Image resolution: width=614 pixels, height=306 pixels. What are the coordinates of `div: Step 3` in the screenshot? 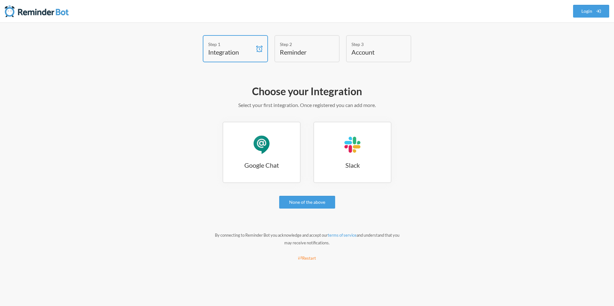 It's located at (374, 44).